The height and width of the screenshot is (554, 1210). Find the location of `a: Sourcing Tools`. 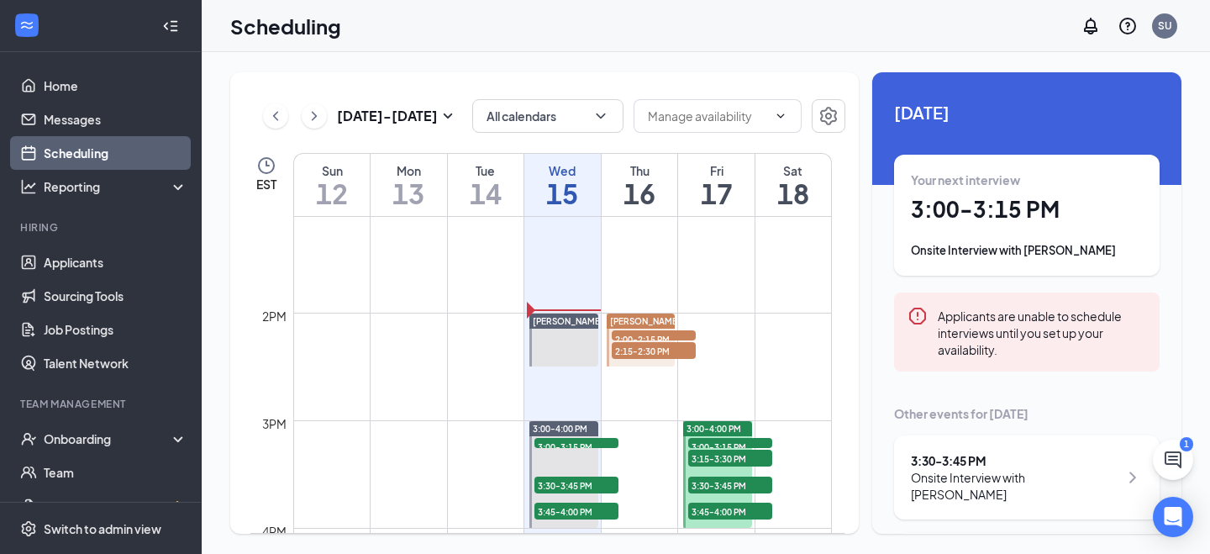

a: Sourcing Tools is located at coordinates (115, 296).